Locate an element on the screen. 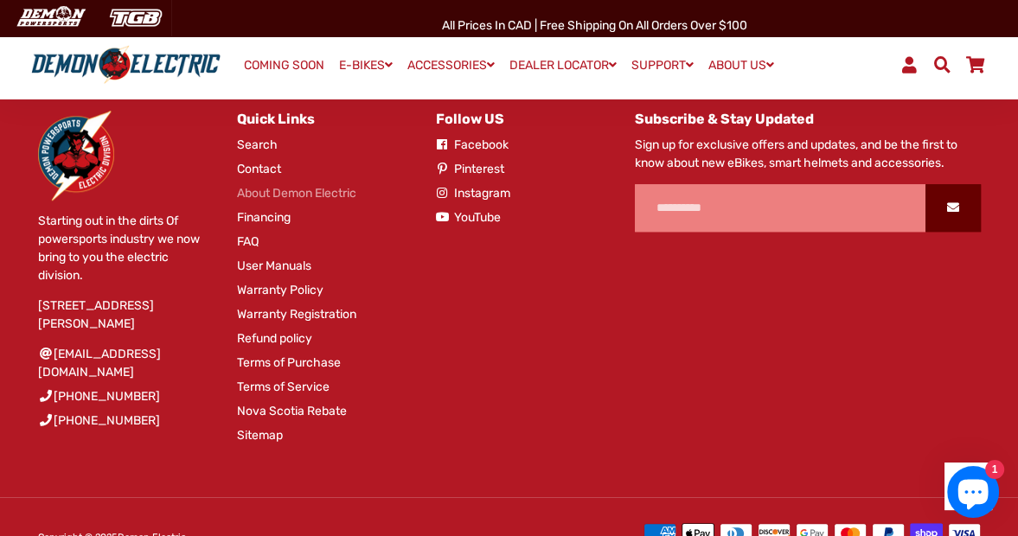 The height and width of the screenshot is (536, 1018). a: Nova Scotia Rebate is located at coordinates (291, 411).